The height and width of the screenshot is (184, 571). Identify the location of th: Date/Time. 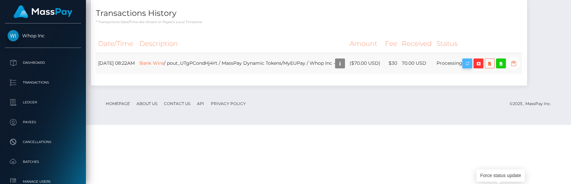
(116, 44).